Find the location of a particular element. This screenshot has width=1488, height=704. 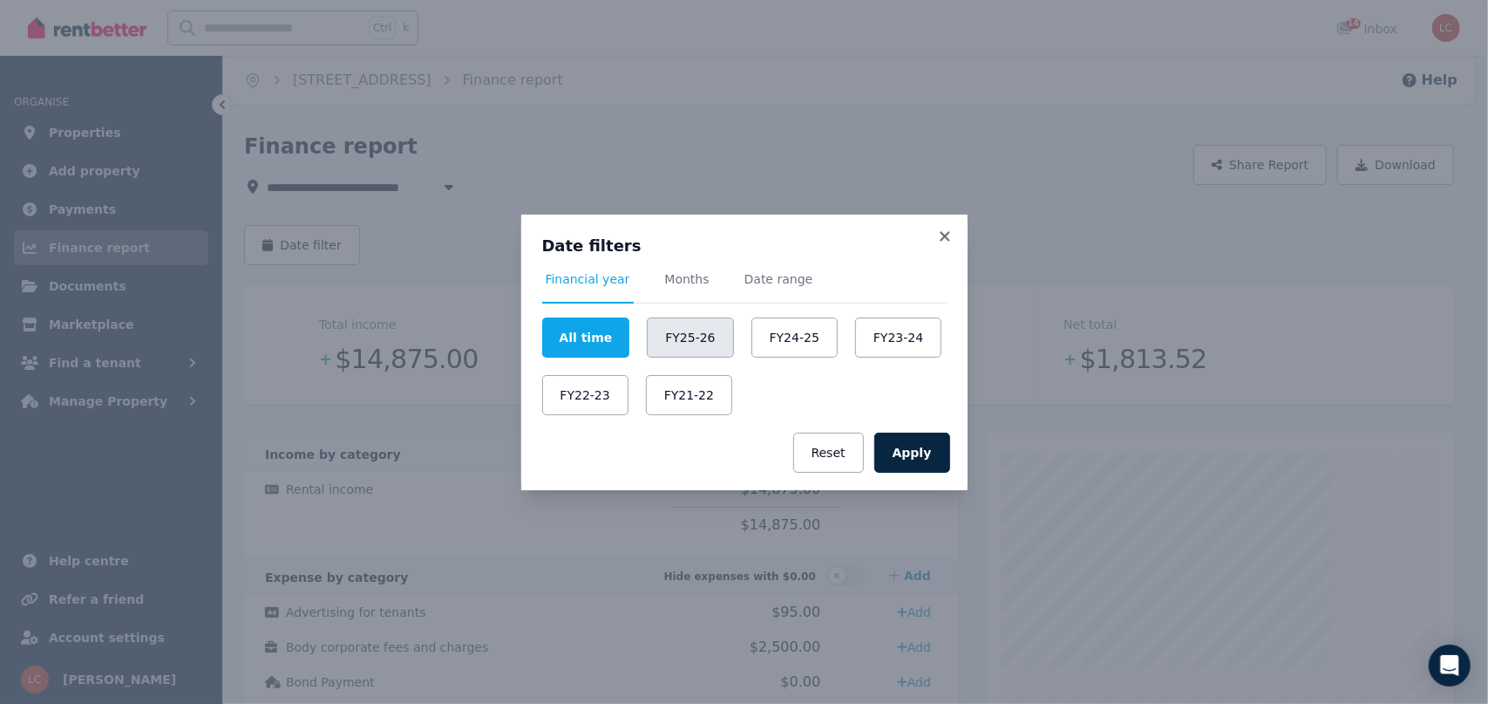

span: Financial year is located at coordinates (588, 279).